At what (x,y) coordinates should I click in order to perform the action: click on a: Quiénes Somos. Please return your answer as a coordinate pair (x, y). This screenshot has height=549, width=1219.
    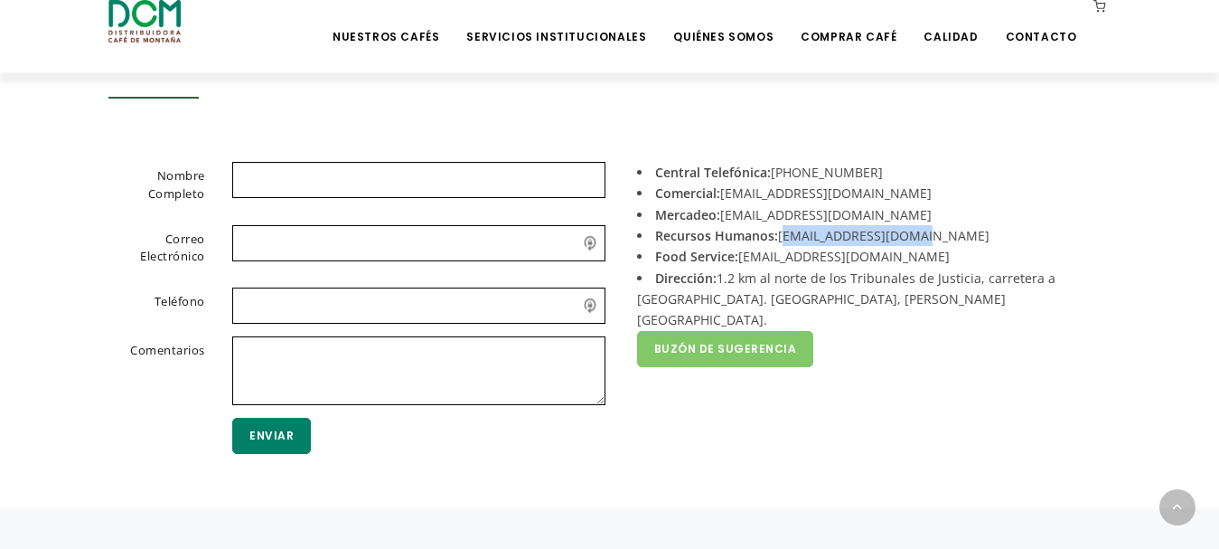
    Looking at the image, I should click on (723, 23).